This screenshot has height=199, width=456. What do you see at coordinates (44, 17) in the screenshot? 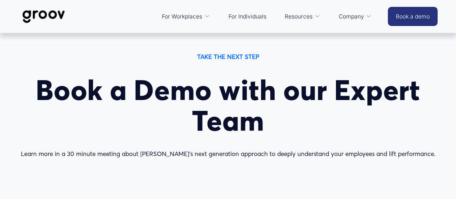
I see `img: Groov | Workplace Science Platform | Unlock Performance | Drive Results` at bounding box center [44, 17].